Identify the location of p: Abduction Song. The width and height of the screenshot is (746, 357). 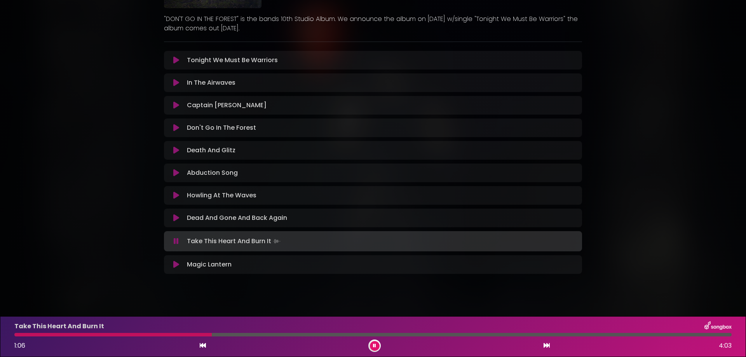
(212, 173).